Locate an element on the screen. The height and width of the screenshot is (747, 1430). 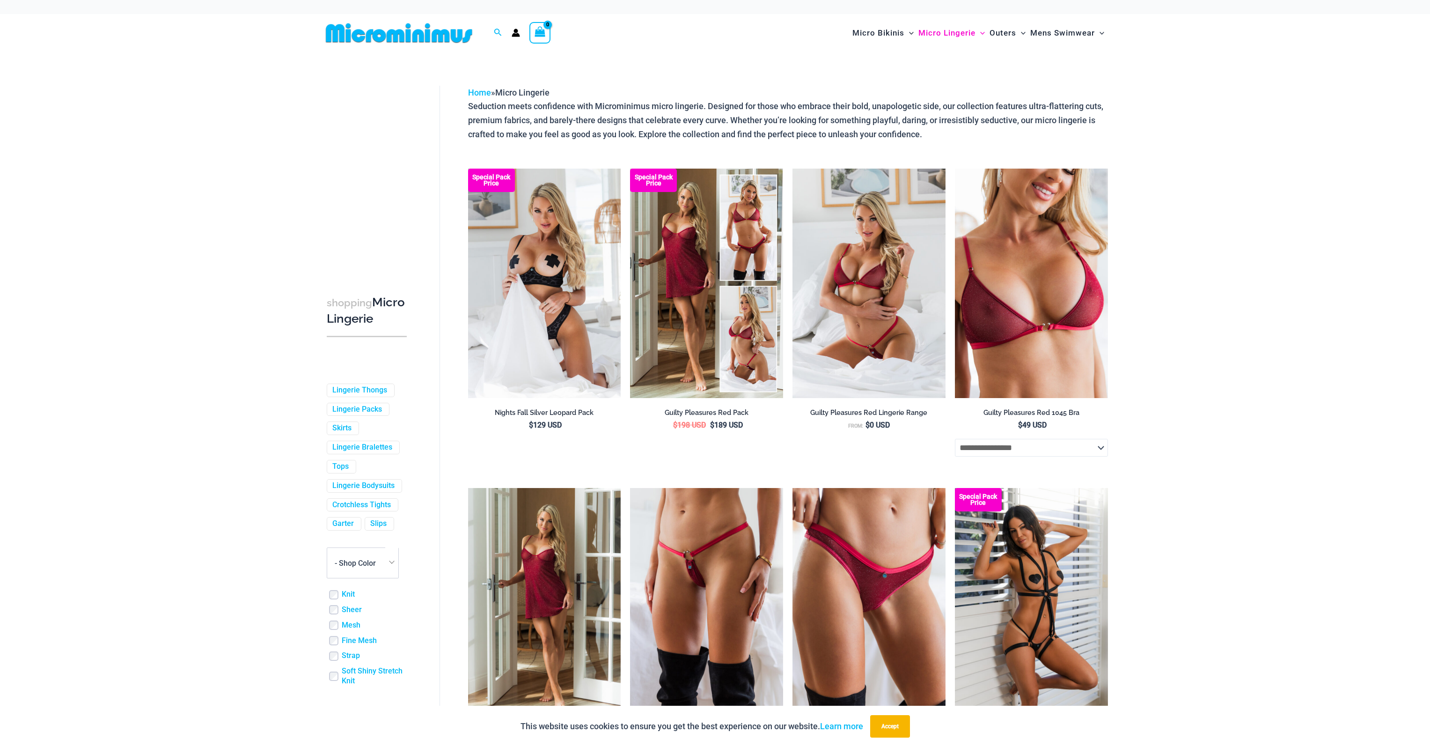
a: View Shopping Cart, empty is located at coordinates (540, 33).